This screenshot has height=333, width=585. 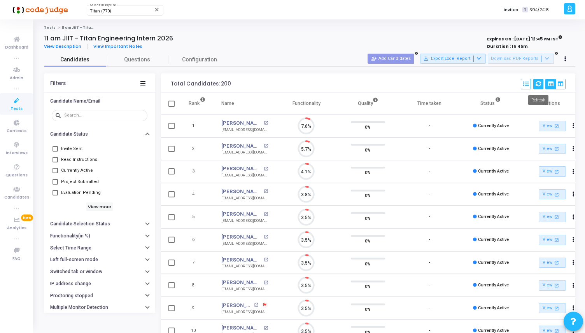 I want to click on td: 4, so click(x=197, y=194).